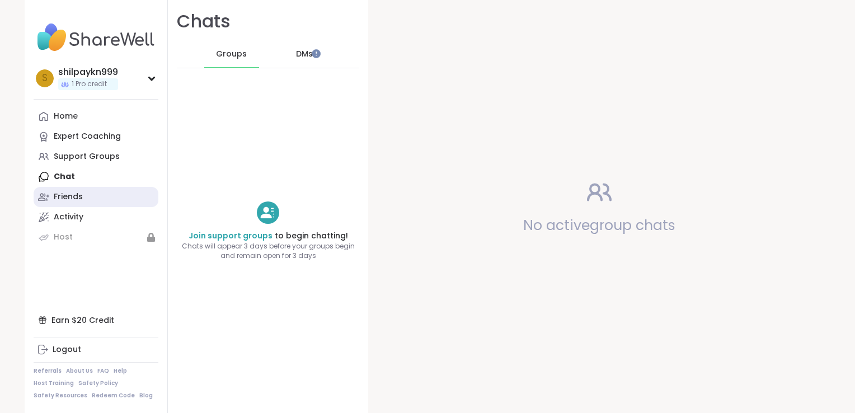  I want to click on a: Friends, so click(96, 197).